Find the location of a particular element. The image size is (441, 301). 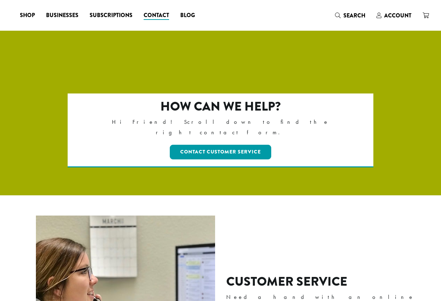

span: Contact is located at coordinates (156, 15).